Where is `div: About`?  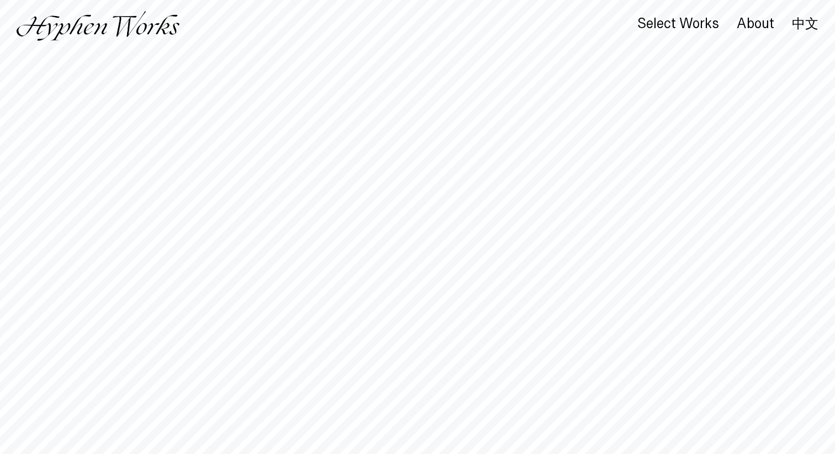
div: About is located at coordinates (755, 24).